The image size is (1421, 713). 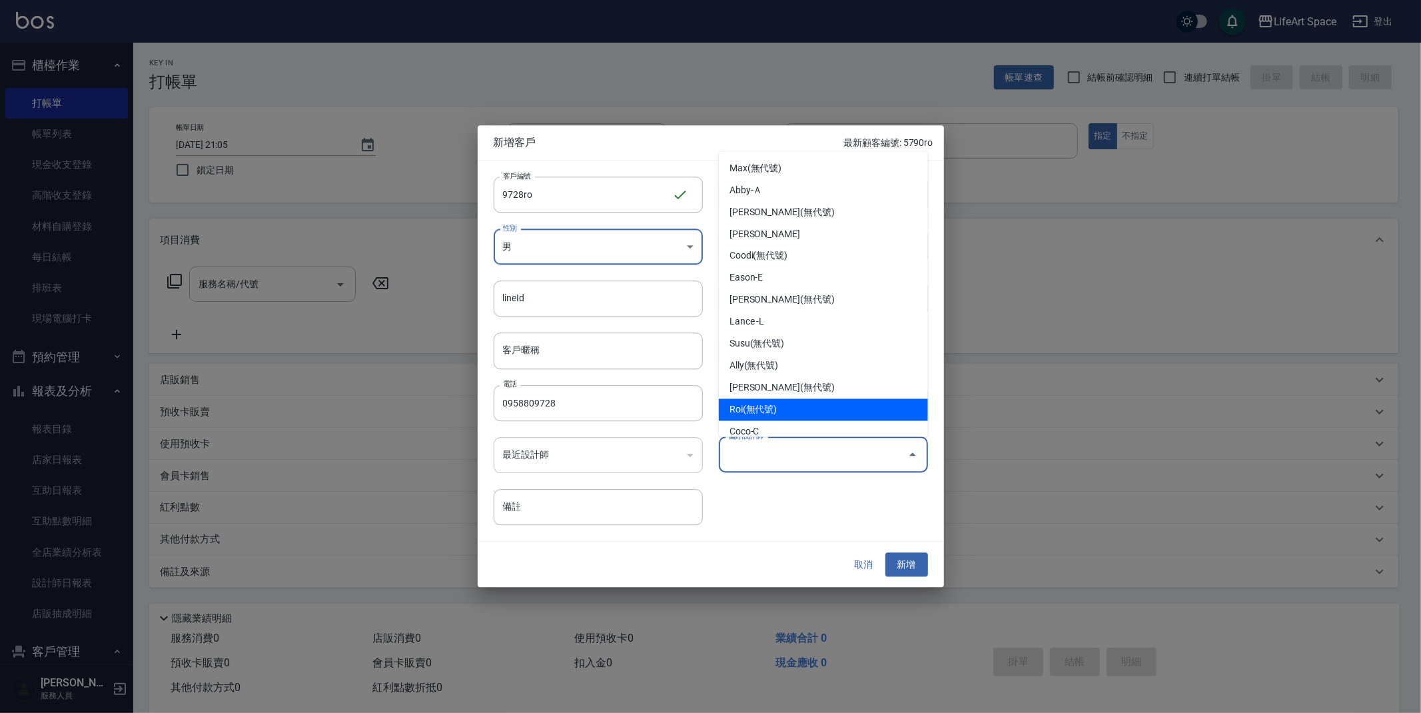 I want to click on button: 取消, so click(x=864, y=564).